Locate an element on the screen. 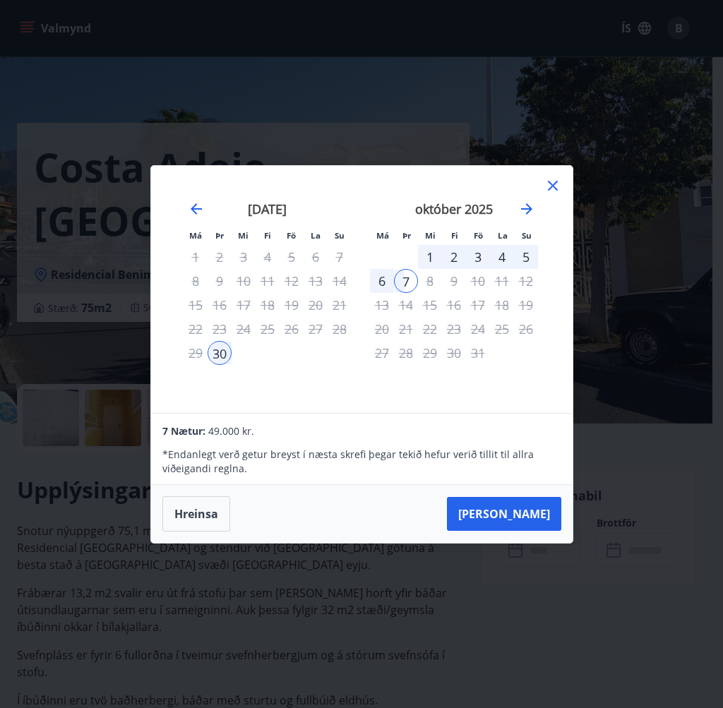 The width and height of the screenshot is (723, 708). td: Not available. mánudagur, 22. september 2025 is located at coordinates (196, 329).